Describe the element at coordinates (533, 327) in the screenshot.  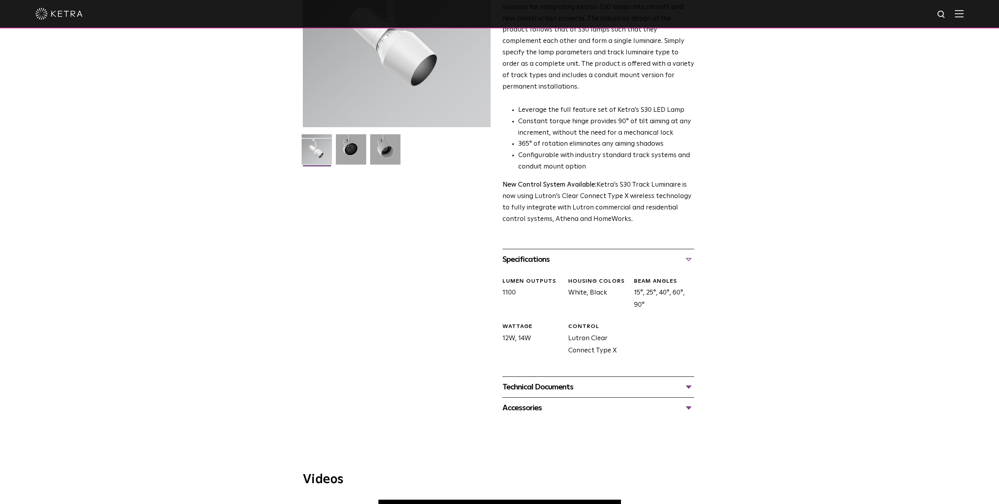
I see `div: WATTAGE` at that location.